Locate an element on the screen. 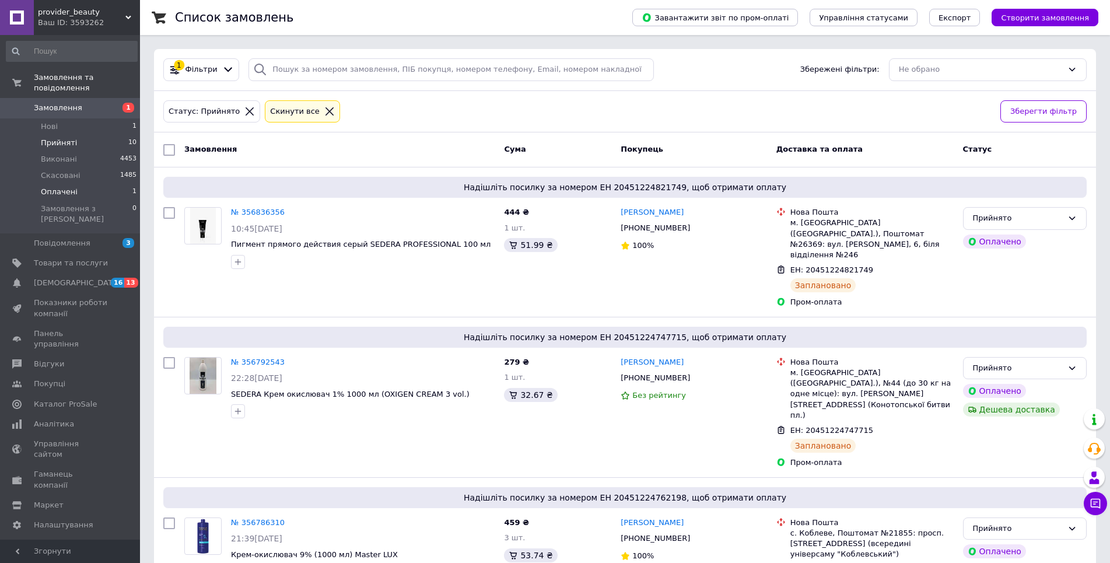 This screenshot has height=563, width=1110. span: provider_beauty is located at coordinates (82, 12).